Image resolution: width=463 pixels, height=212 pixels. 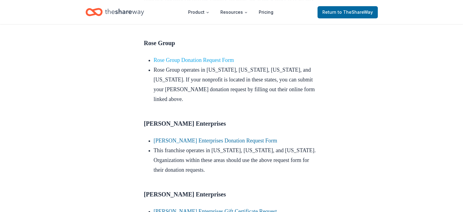 What do you see at coordinates (234, 12) in the screenshot?
I see `button: Resources` at bounding box center [234, 12].